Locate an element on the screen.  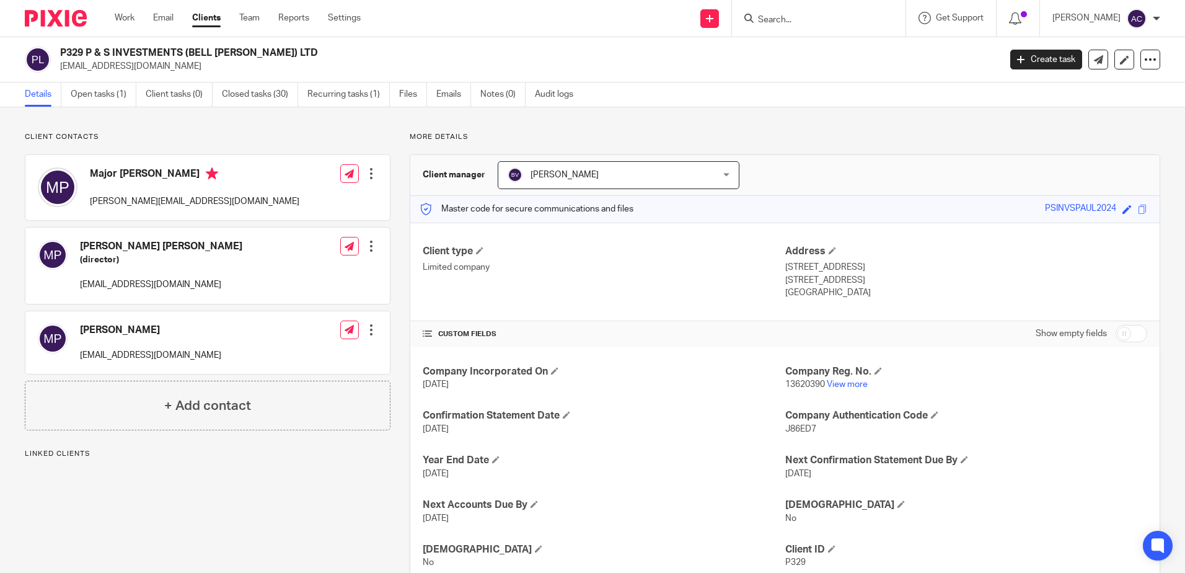
a: Files is located at coordinates (413, 94).